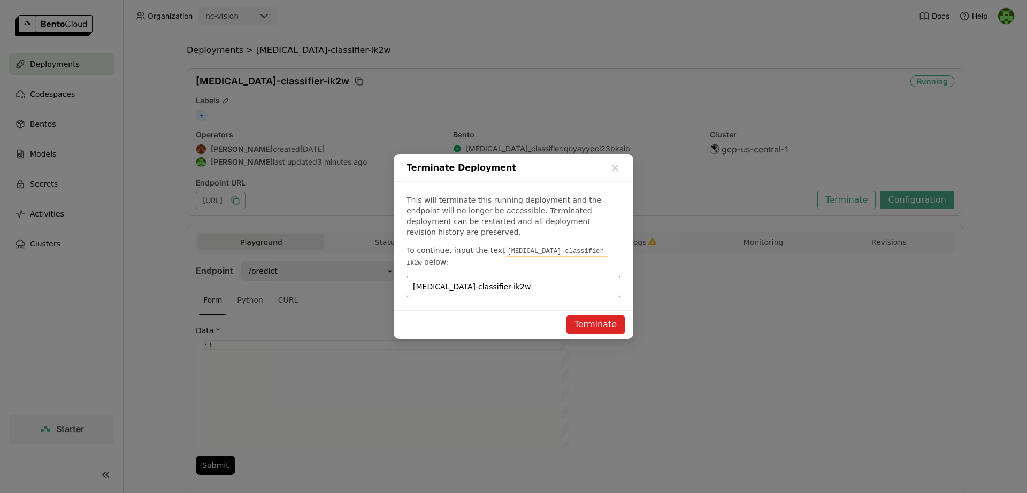 Image resolution: width=1027 pixels, height=493 pixels. Describe the element at coordinates (456, 250) in the screenshot. I see `span: To continue, input the text` at that location.